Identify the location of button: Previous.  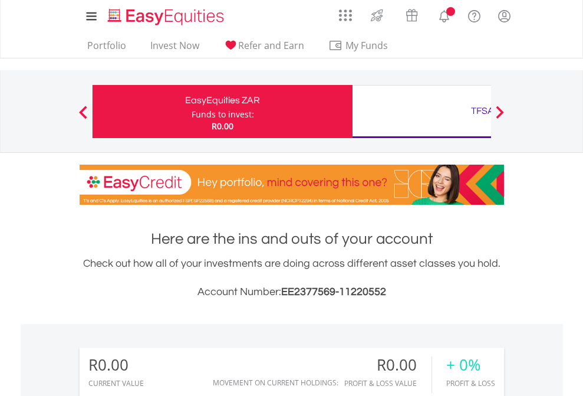
(83, 117).